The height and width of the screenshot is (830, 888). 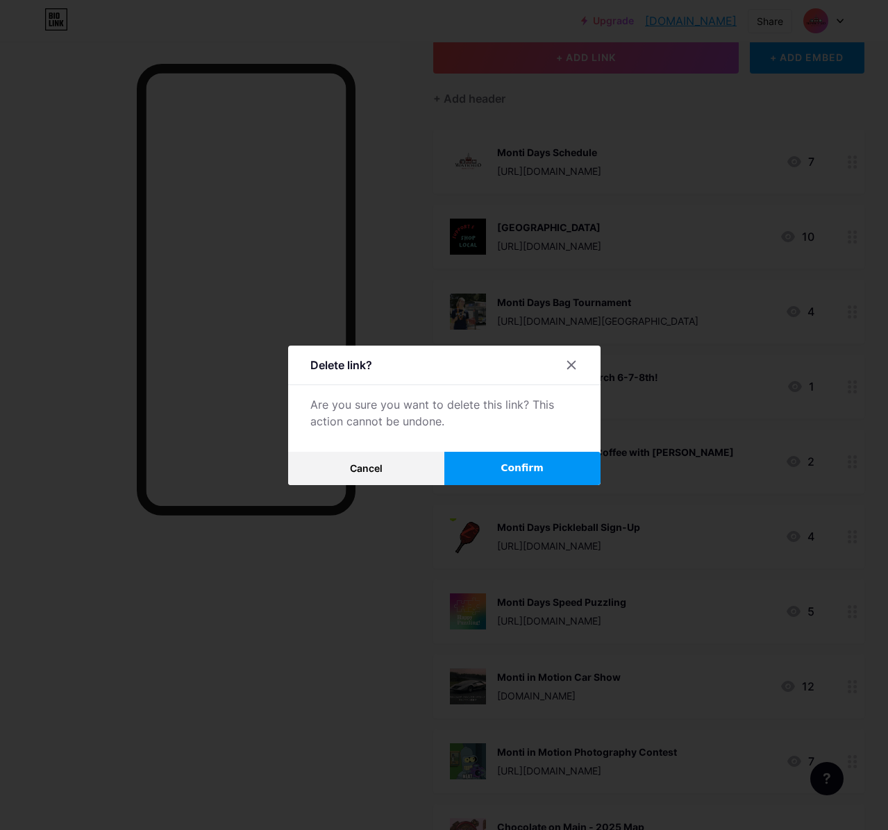 What do you see at coordinates (341, 365) in the screenshot?
I see `div: Delete link?` at bounding box center [341, 365].